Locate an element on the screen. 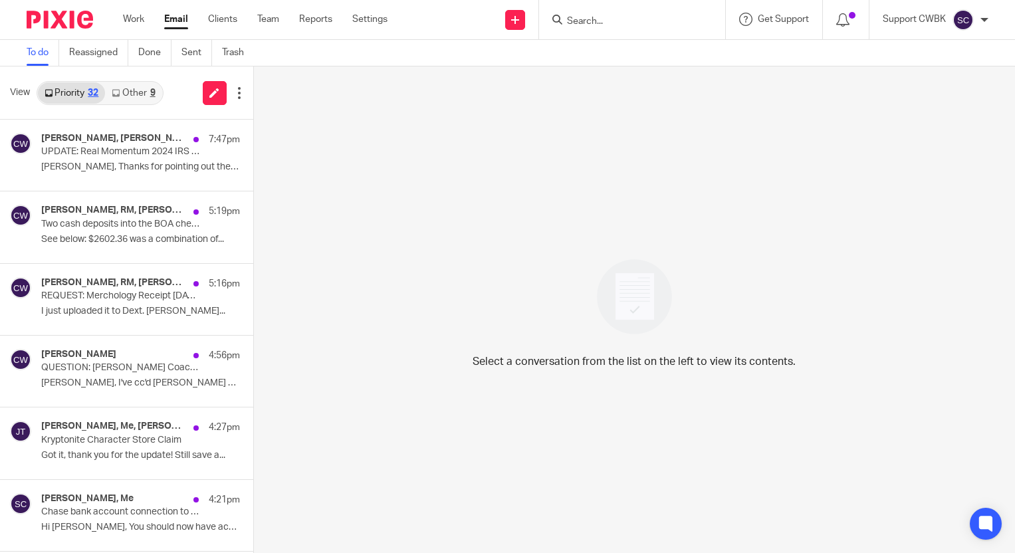 This screenshot has width=1015, height=553. a: Work is located at coordinates (134, 19).